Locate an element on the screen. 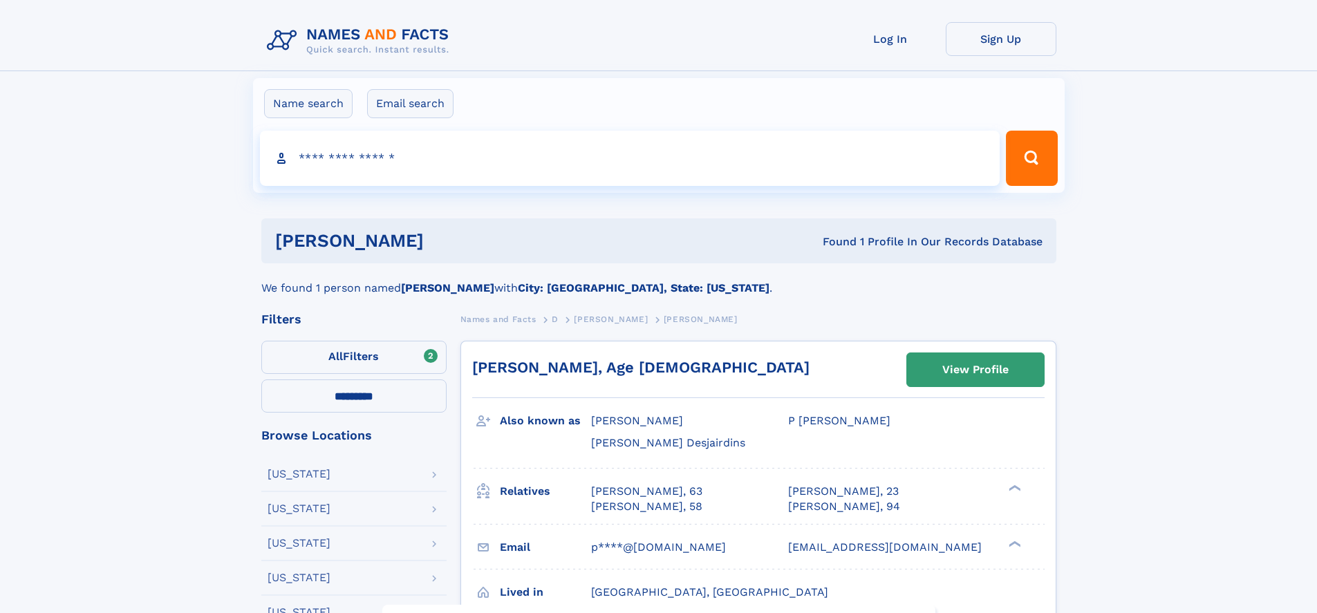  a: Log In is located at coordinates (890, 39).